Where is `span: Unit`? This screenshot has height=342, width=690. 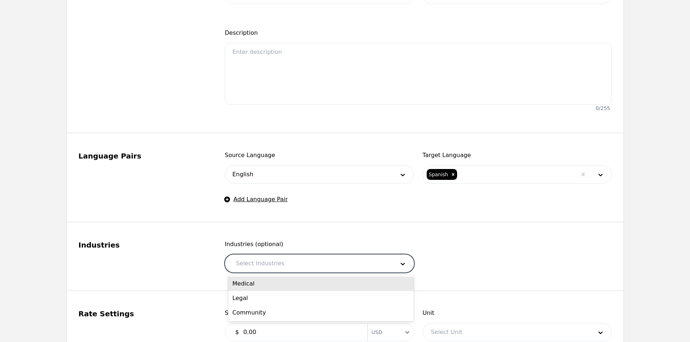 span: Unit is located at coordinates (517, 313).